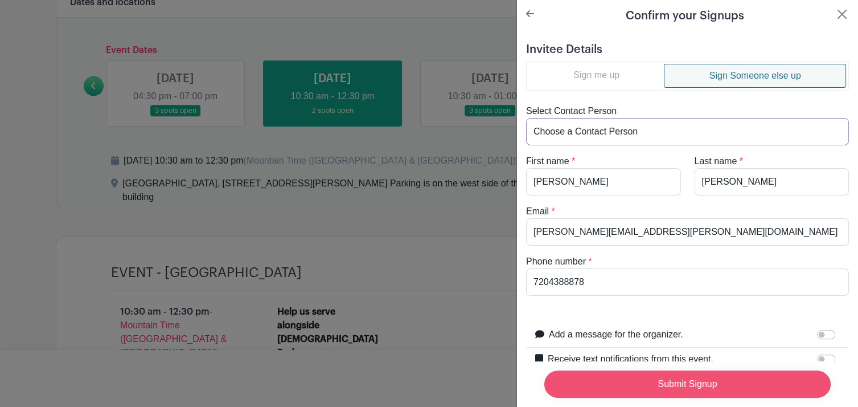  Describe the element at coordinates (571, 111) in the screenshot. I see `label: Select Contact Person` at that location.